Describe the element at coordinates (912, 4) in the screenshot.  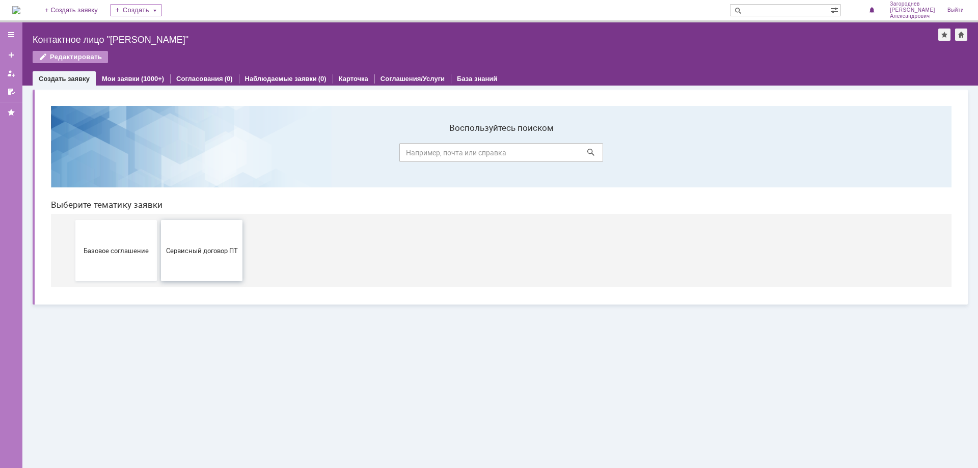
I see `span: Загороднев` at that location.